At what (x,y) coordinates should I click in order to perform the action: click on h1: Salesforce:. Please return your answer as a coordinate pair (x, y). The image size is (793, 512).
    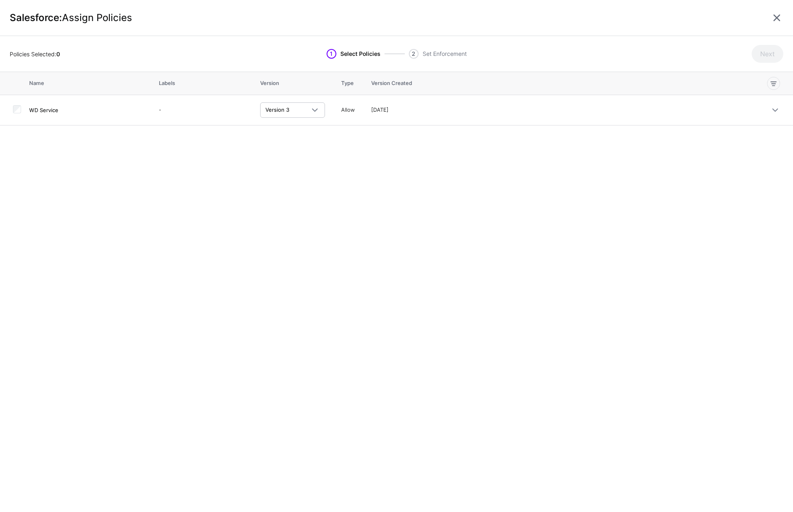
    Looking at the image, I should click on (390, 18).